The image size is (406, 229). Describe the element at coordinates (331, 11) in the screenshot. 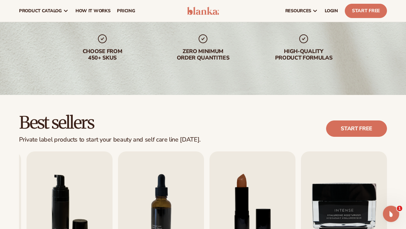

I see `span: LOGIN` at that location.